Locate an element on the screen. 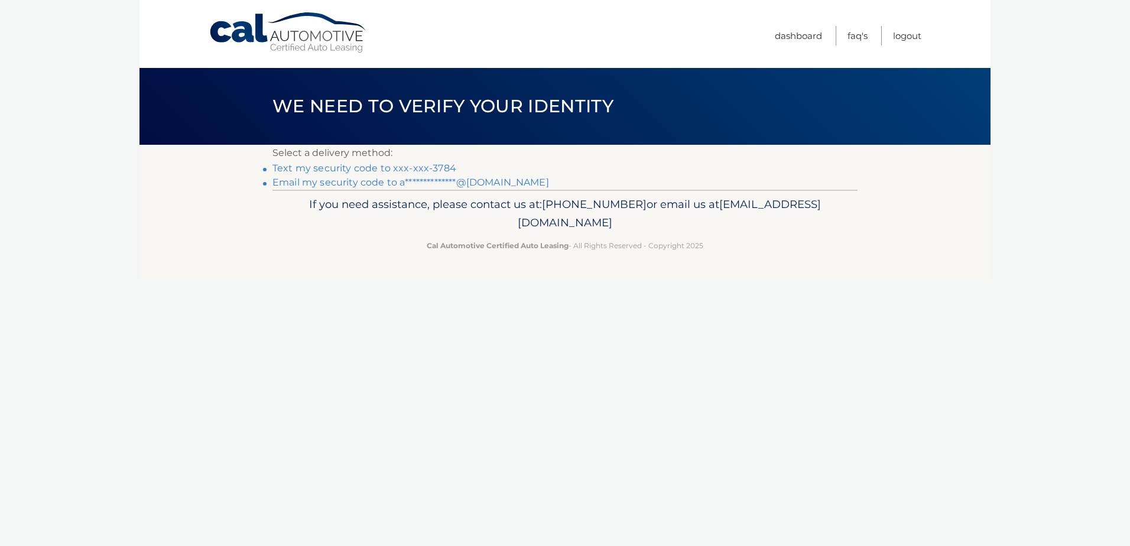  strong: Cal Automotive Certified Auto Leasing is located at coordinates (498, 245).